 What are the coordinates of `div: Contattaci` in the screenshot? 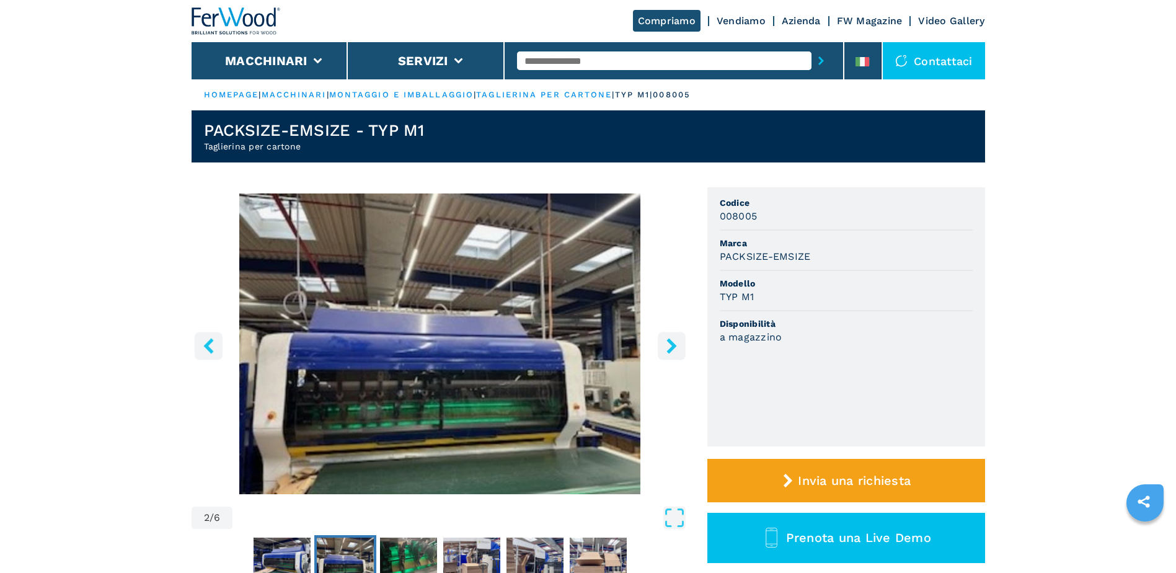 It's located at (934, 61).